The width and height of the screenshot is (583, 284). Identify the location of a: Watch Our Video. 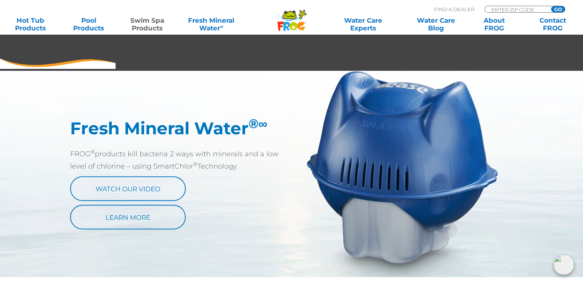
(128, 189).